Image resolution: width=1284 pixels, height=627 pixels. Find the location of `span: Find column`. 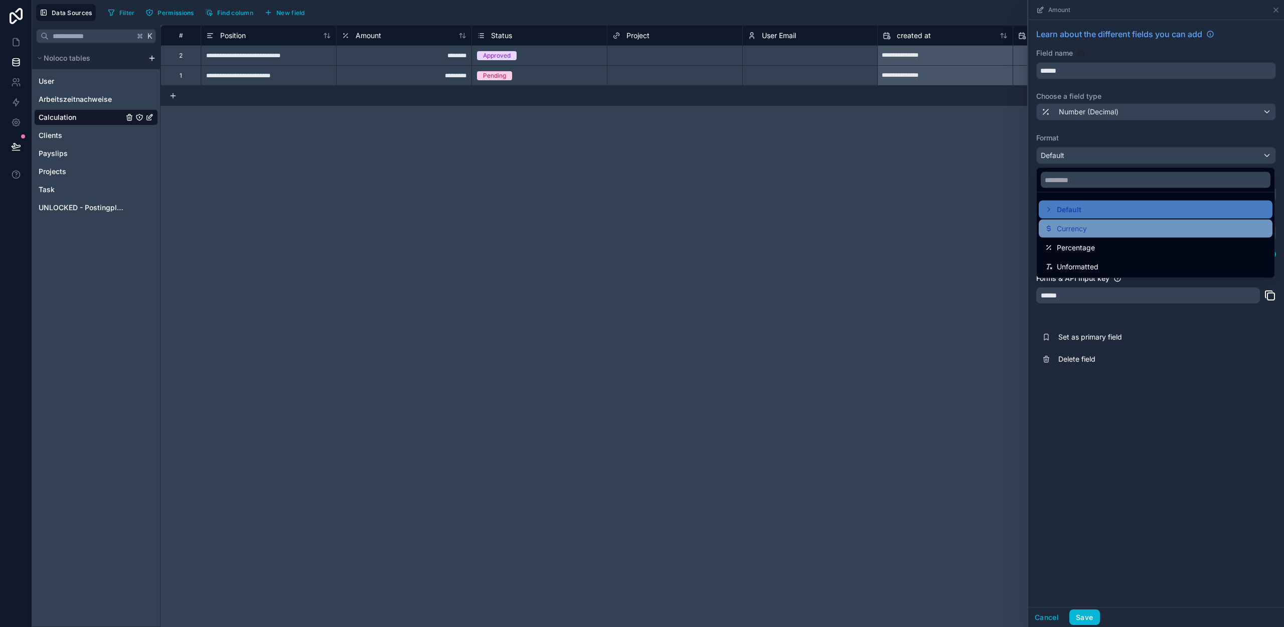

span: Find column is located at coordinates (235, 13).